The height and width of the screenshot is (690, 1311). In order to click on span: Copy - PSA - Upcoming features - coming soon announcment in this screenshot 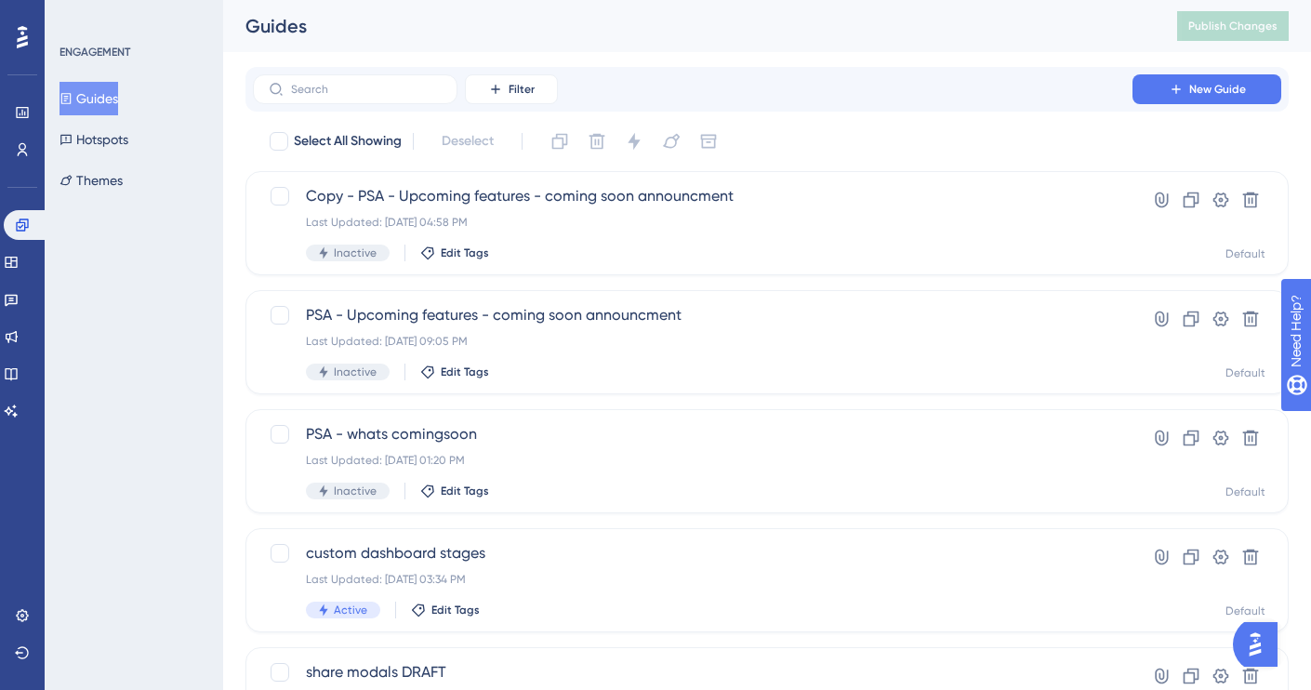, I will do `click(693, 196)`.